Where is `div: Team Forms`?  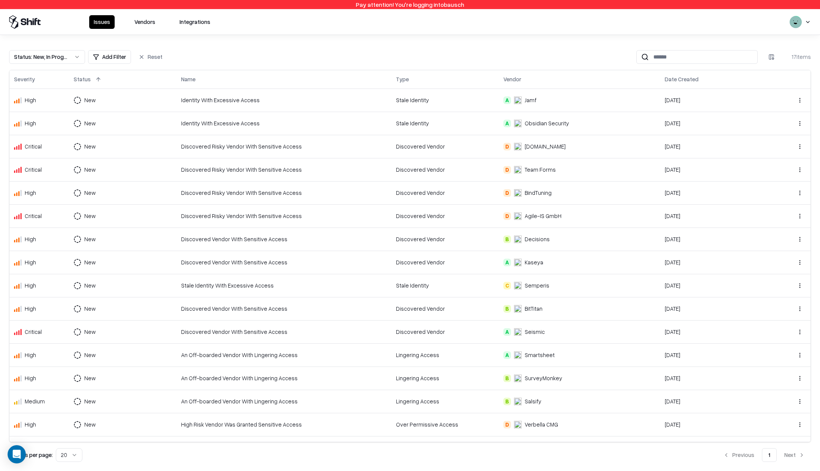
div: Team Forms is located at coordinates (540, 169).